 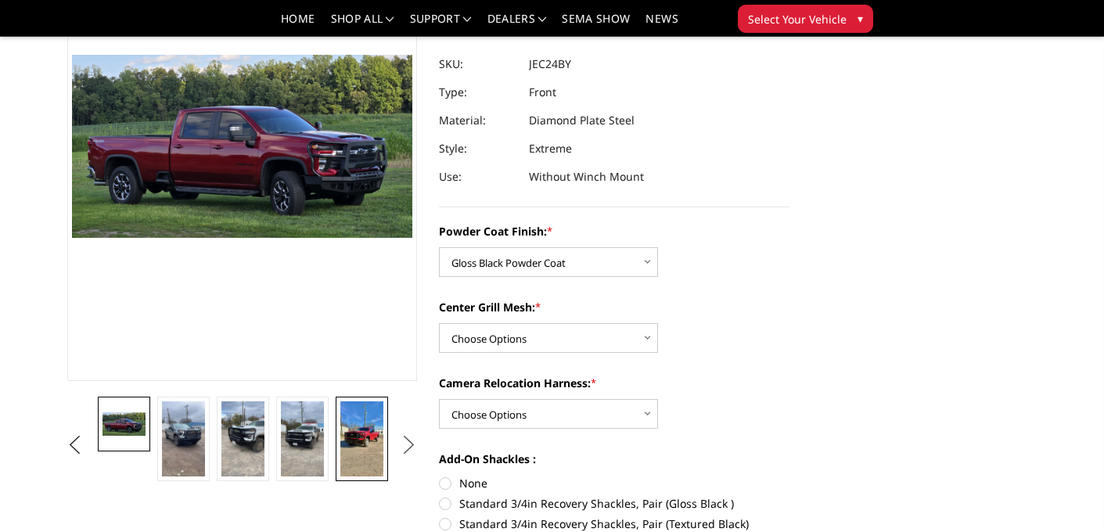 I want to click on dt: Style:, so click(x=478, y=149).